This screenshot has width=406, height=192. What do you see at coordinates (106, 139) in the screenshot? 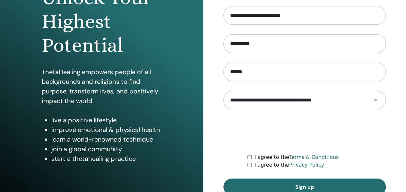
I see `li: learn a world-renowned technique` at bounding box center [106, 139].